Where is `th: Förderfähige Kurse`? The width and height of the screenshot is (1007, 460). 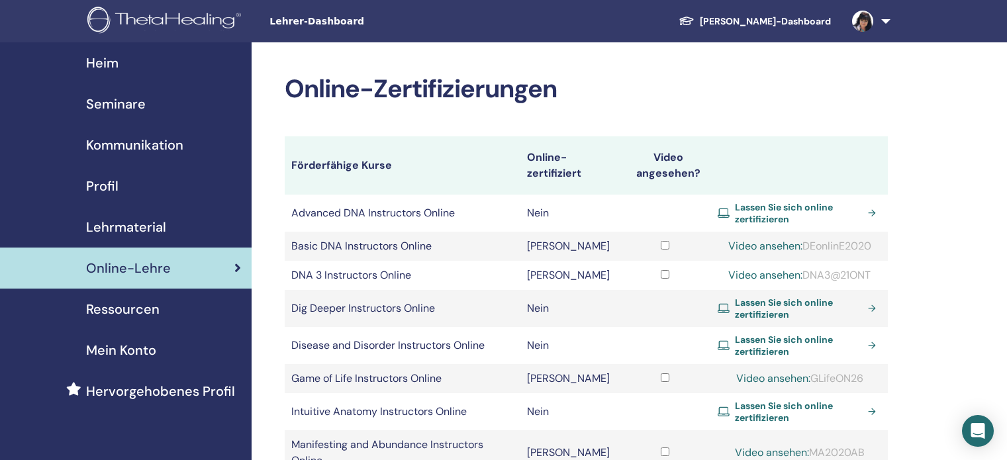 th: Förderfähige Kurse is located at coordinates (403, 166).